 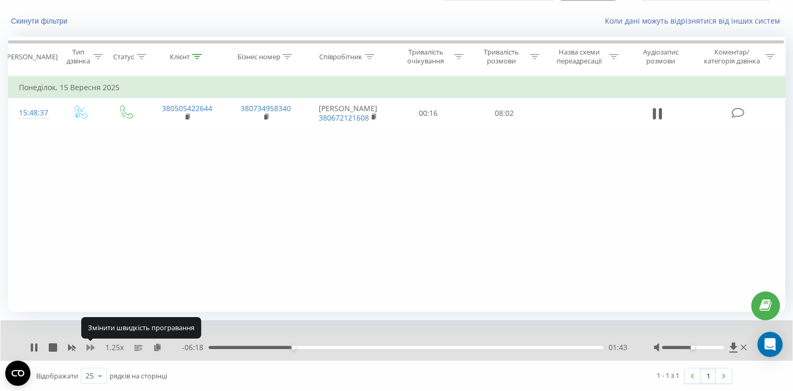 What do you see at coordinates (78, 57) in the screenshot?
I see `div: Тип дзвінка` at bounding box center [78, 57].